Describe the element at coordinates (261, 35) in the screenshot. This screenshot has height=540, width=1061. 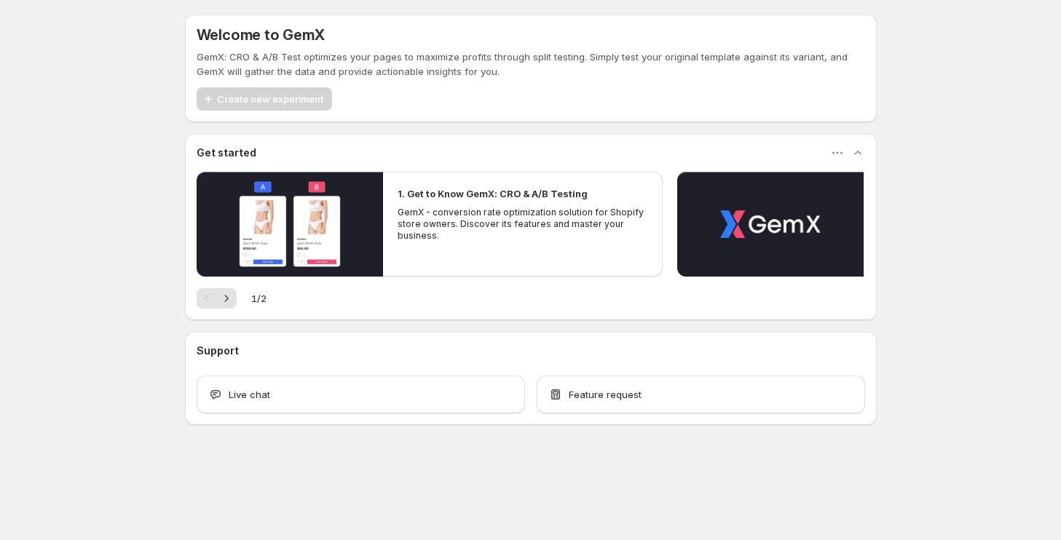
I see `h5: Welcome to GemX` at that location.